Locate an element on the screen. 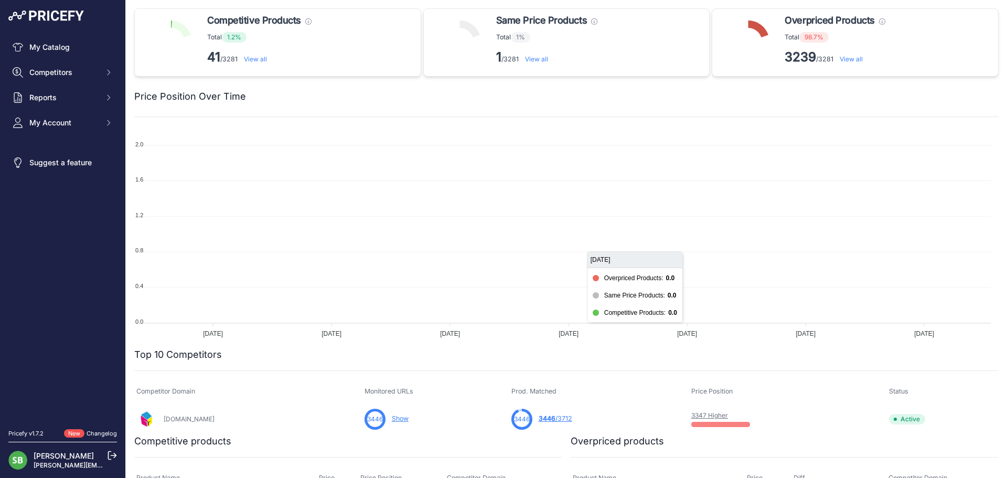 Image resolution: width=1007 pixels, height=478 pixels. strong: 3239 is located at coordinates (800, 57).